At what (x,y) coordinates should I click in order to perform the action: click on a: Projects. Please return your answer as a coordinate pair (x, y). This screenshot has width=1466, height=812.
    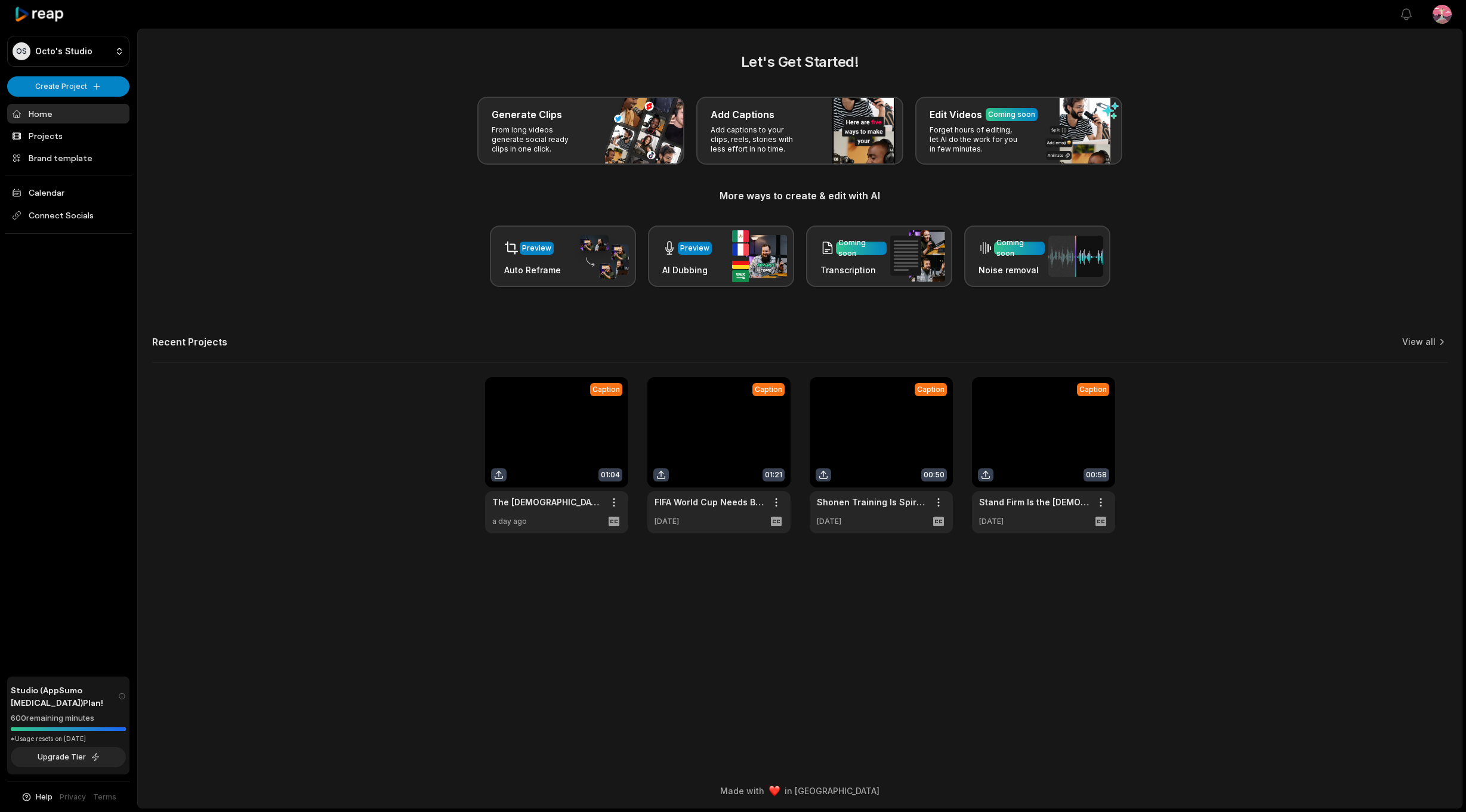
    Looking at the image, I should click on (68, 136).